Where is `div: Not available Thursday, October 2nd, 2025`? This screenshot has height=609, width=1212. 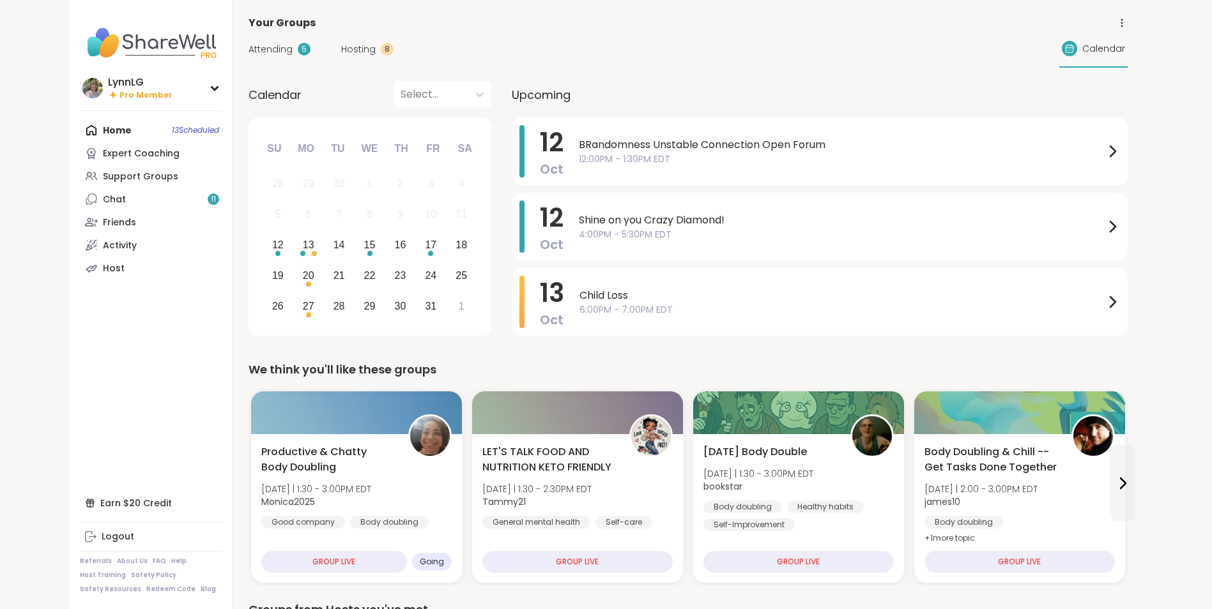 div: Not available Thursday, October 2nd, 2025 is located at coordinates (400, 184).